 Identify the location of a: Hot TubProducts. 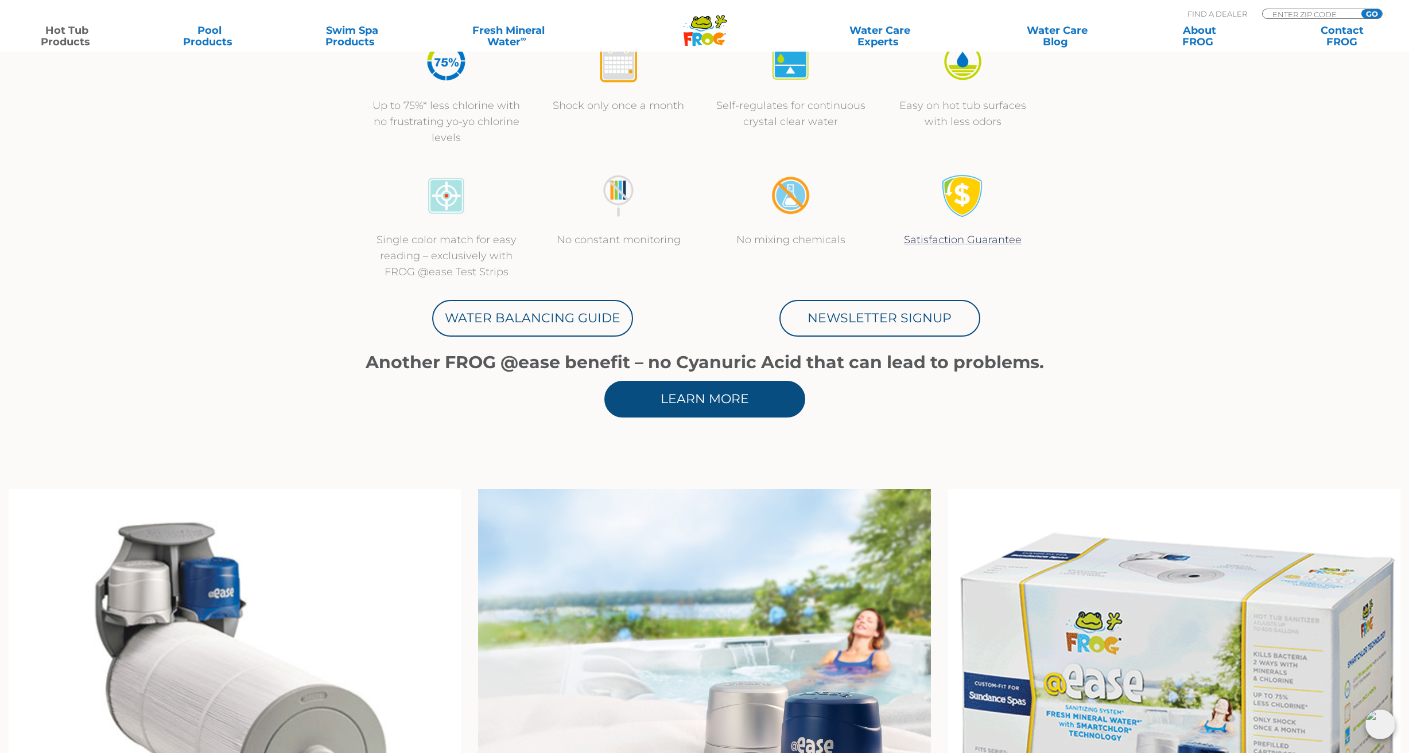
(67, 36).